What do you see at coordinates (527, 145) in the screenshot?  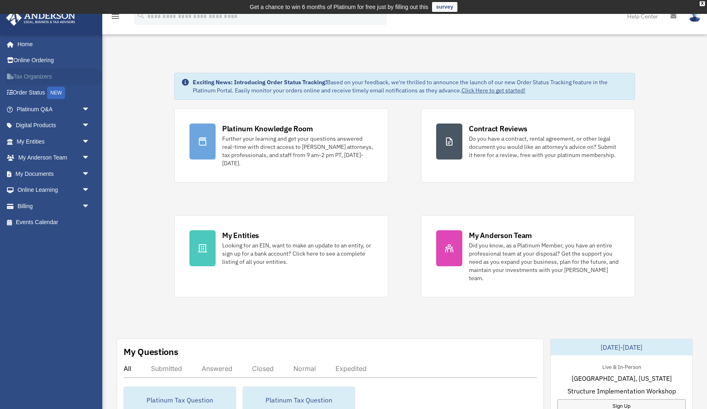 I see `a: Contract Reviews Do you have a contract, rental agreement, or other legal document you would like...` at bounding box center [527, 145].